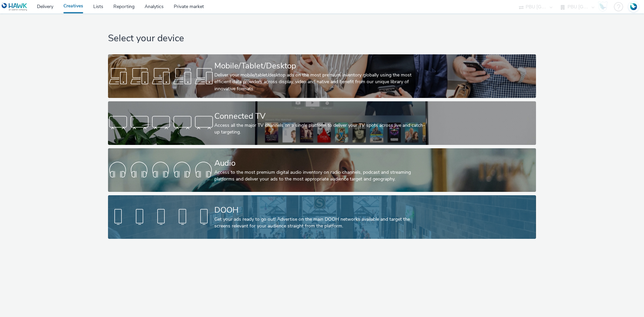 This screenshot has height=317, width=644. Describe the element at coordinates (321, 82) in the screenshot. I see `div: Deliver your mobile/tablet/desktop ads on the most premium inventory globally using the most effi...` at that location.